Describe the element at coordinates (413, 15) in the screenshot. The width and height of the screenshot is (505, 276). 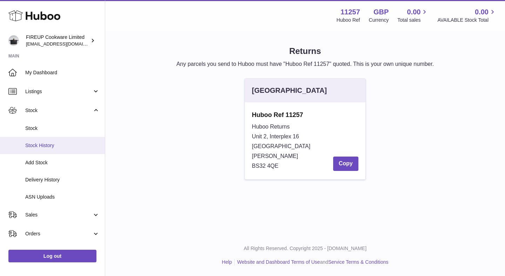
I see `a: 0.00 Total sales` at that location.